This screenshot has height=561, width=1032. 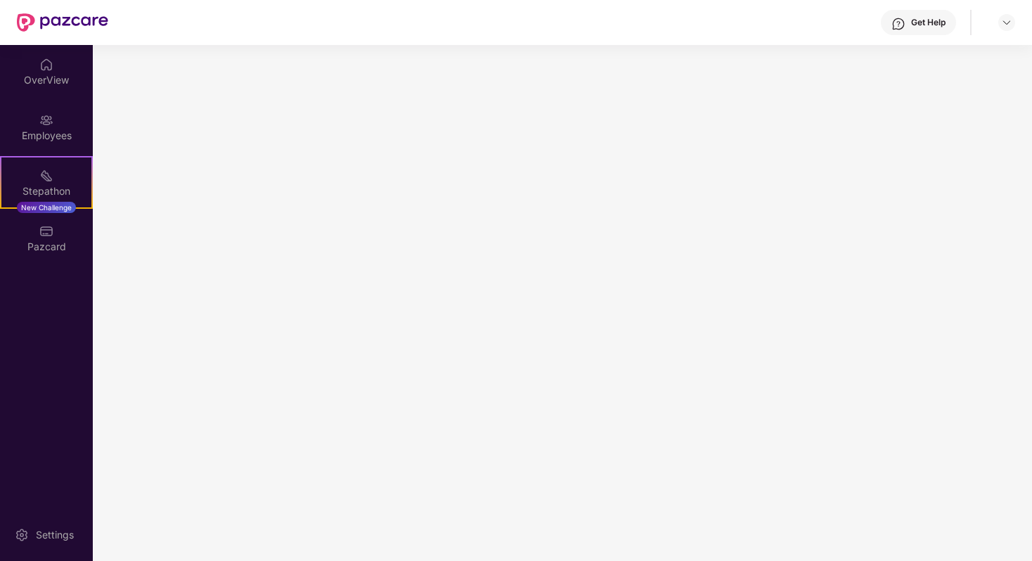 I want to click on img: svg+xml;base64,PHN2ZyBpZD0iU2V0dGluZy0yMHgyMCIgeG1sbnM9Imh0dHA6Ly93d3cudzMub3JnLzIwMDAvc3ZnIiB3aW..., so click(x=22, y=535).